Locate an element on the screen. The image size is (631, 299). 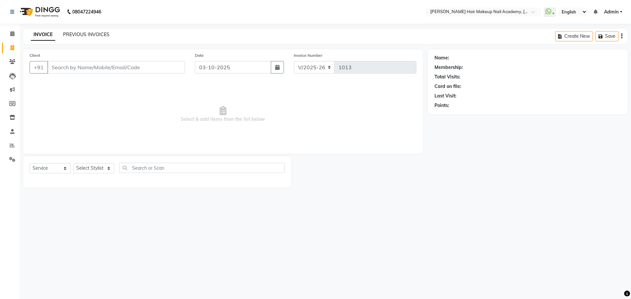
div: Membership: is located at coordinates (449, 67).